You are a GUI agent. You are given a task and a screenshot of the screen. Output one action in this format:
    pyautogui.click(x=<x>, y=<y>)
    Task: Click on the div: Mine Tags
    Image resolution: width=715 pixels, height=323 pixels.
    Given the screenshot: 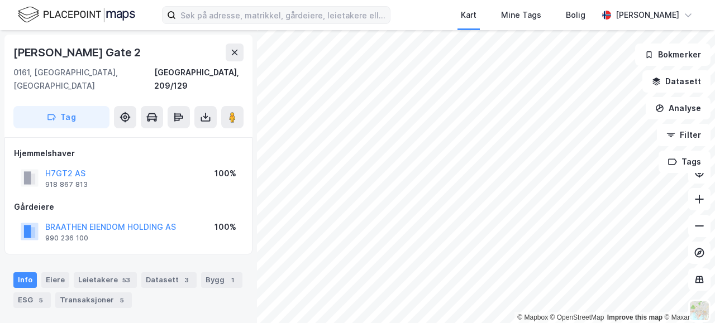 What is the action you would take?
    pyautogui.click(x=521, y=15)
    